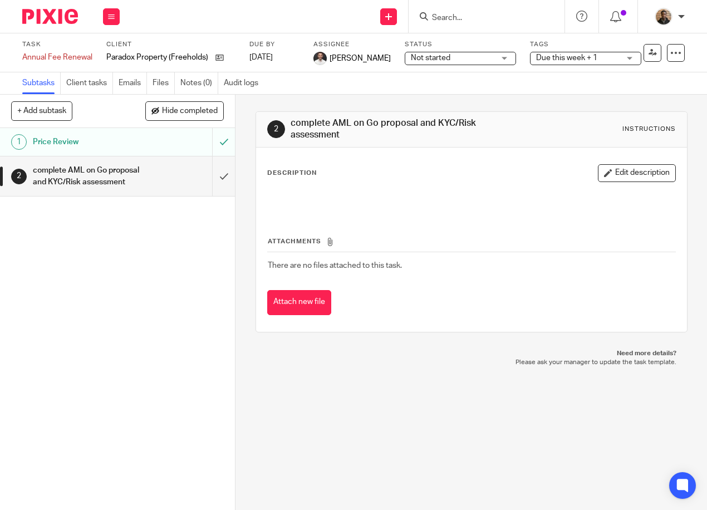 The image size is (707, 510). I want to click on h1: Price Review, so click(89, 142).